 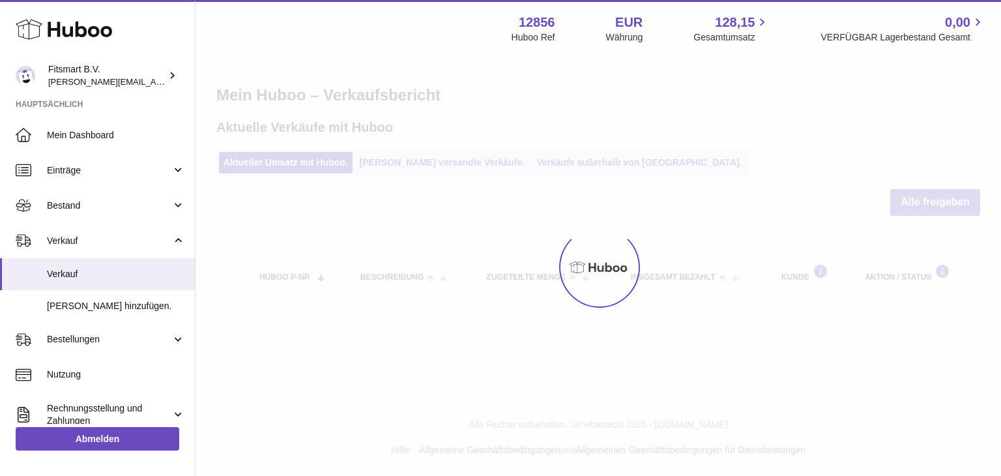 I want to click on span: VERFÜGBAR Lagerbestand Gesamt, so click(x=902, y=37).